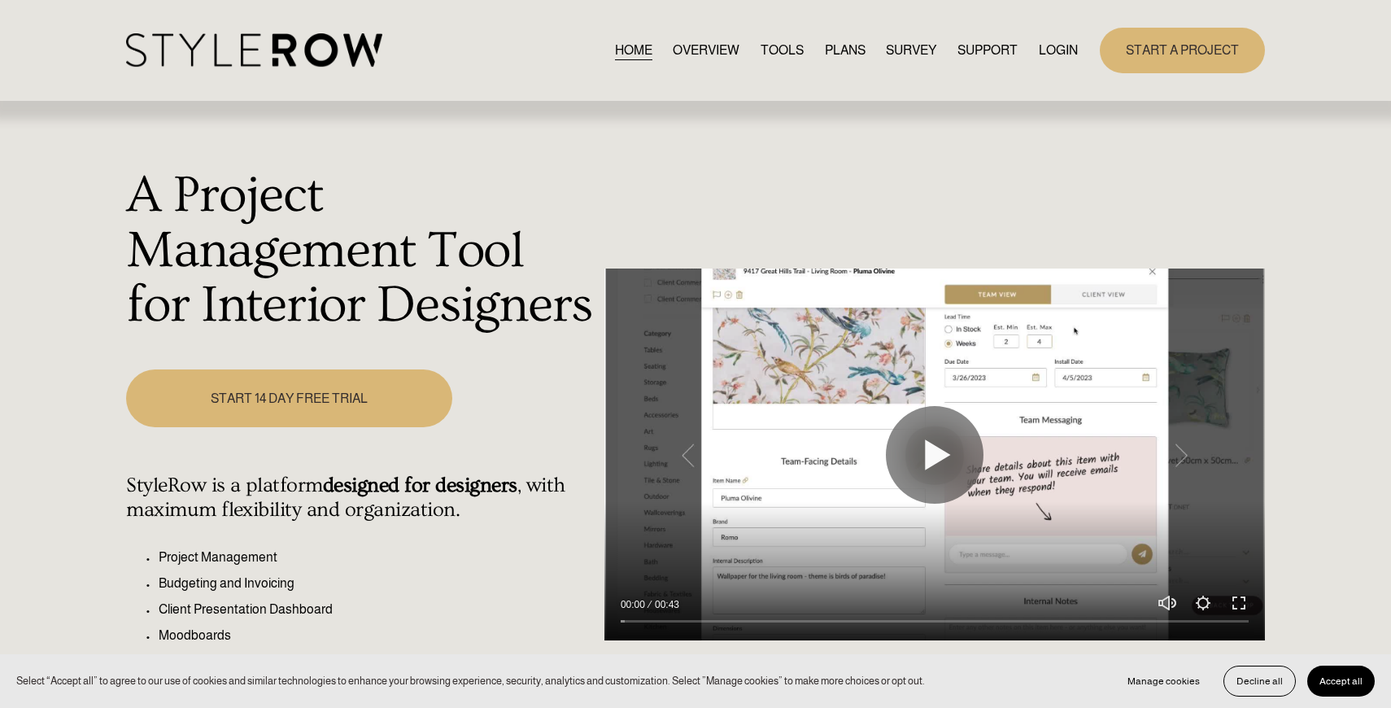 Image resolution: width=1391 pixels, height=708 pixels. Describe the element at coordinates (911, 50) in the screenshot. I see `a: SURVEY` at that location.